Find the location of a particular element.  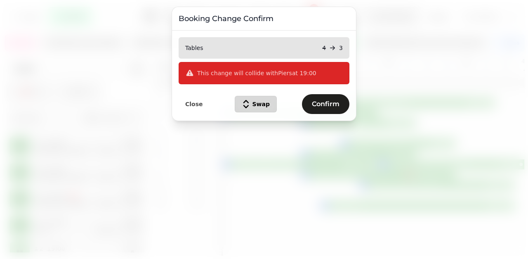

button: Confirm is located at coordinates (325, 104).